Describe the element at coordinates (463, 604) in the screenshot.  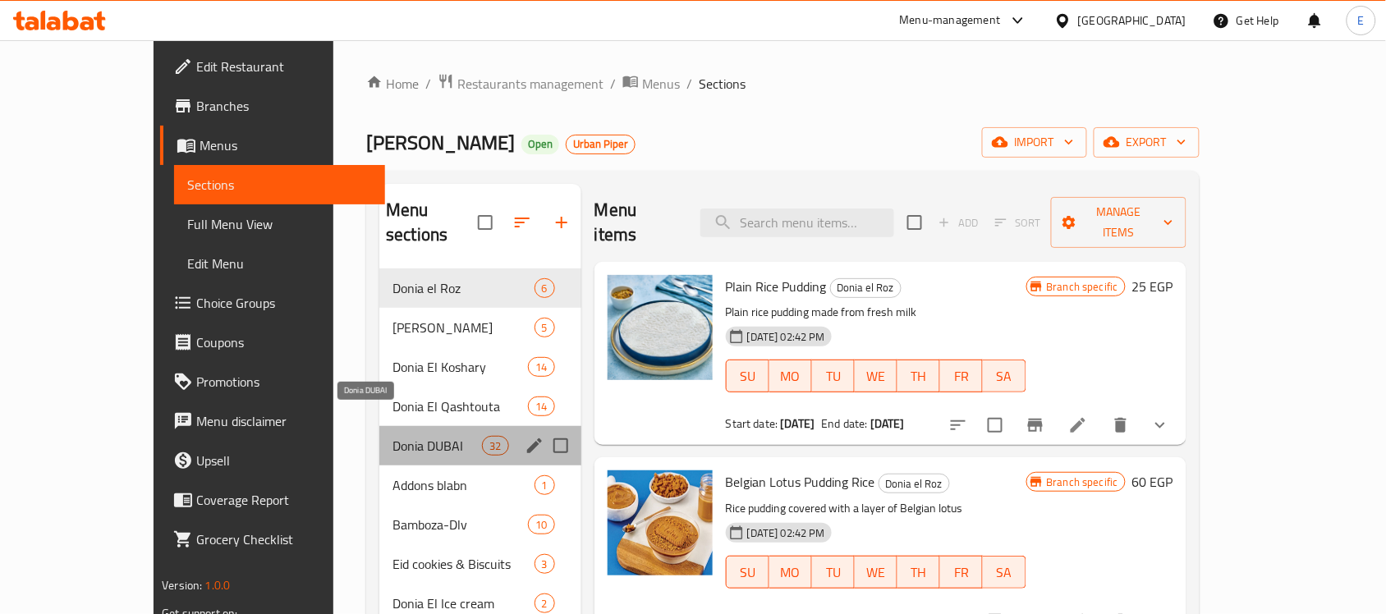
I see `div: Donia El Ice cream` at that location.